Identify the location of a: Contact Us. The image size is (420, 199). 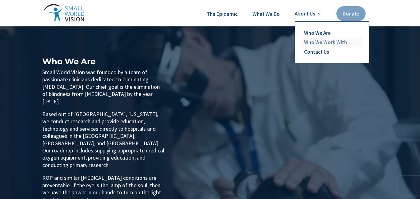
(332, 52).